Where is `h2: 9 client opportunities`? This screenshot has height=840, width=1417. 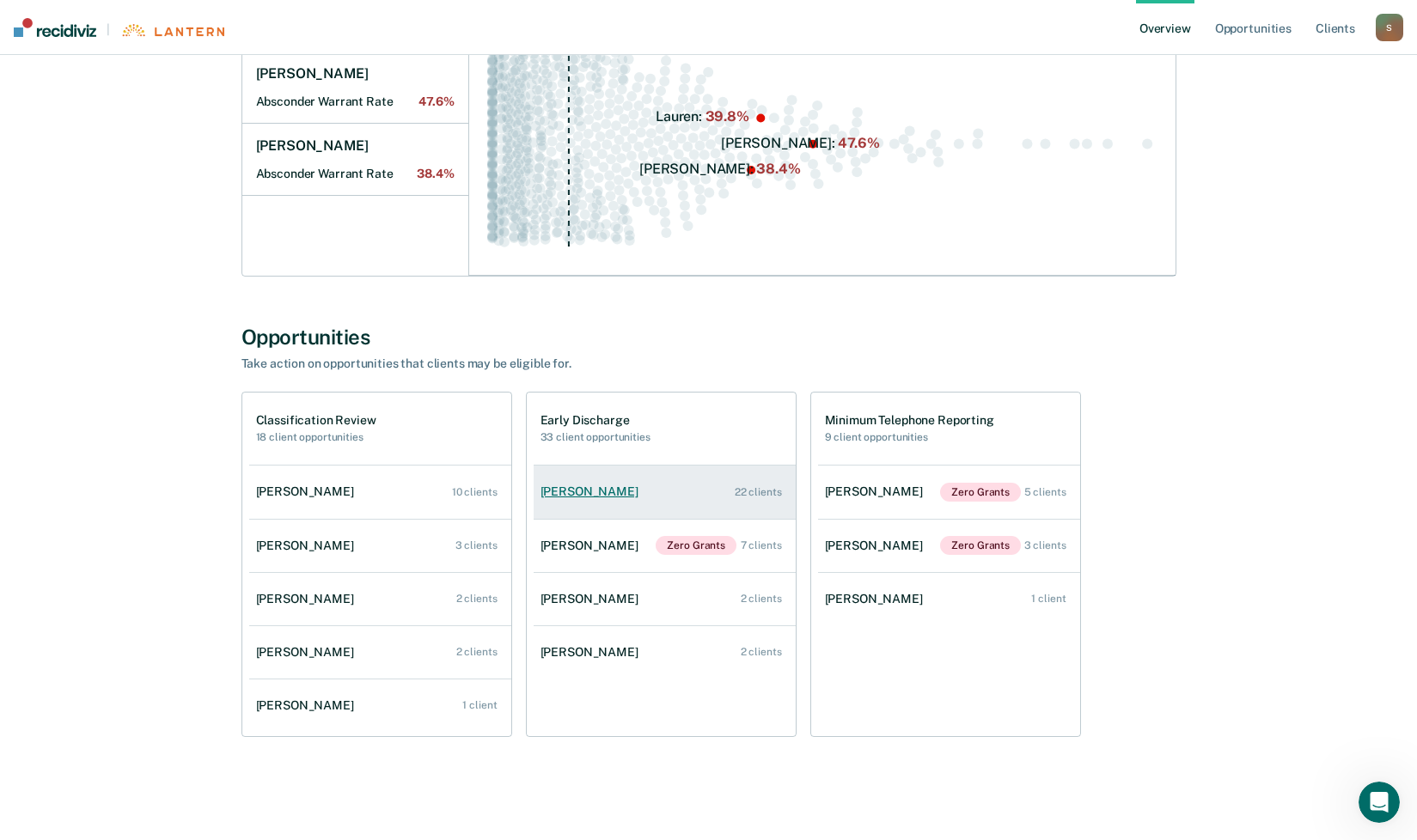
h2: 9 client opportunities is located at coordinates (909, 438).